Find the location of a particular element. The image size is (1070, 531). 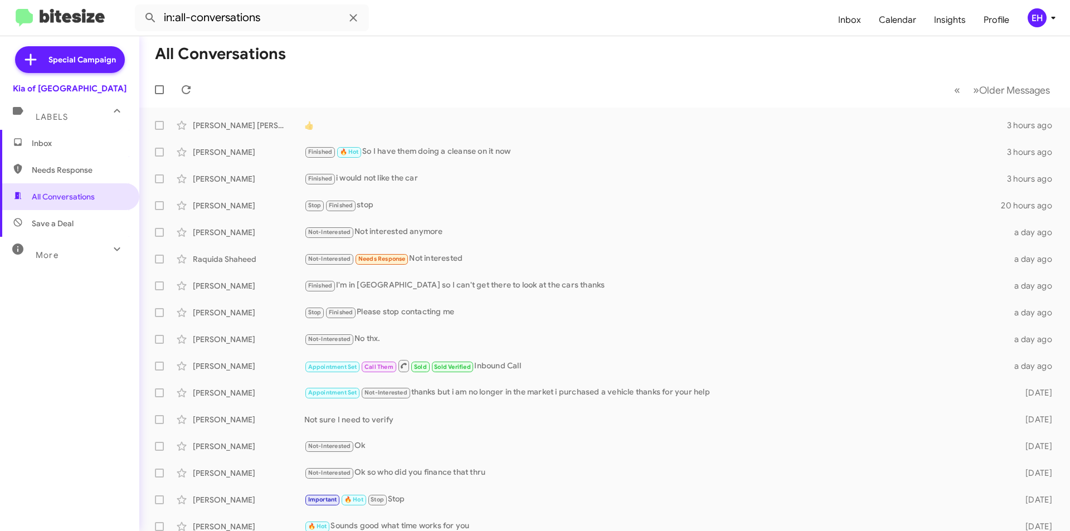

button: Previous is located at coordinates (957, 90).